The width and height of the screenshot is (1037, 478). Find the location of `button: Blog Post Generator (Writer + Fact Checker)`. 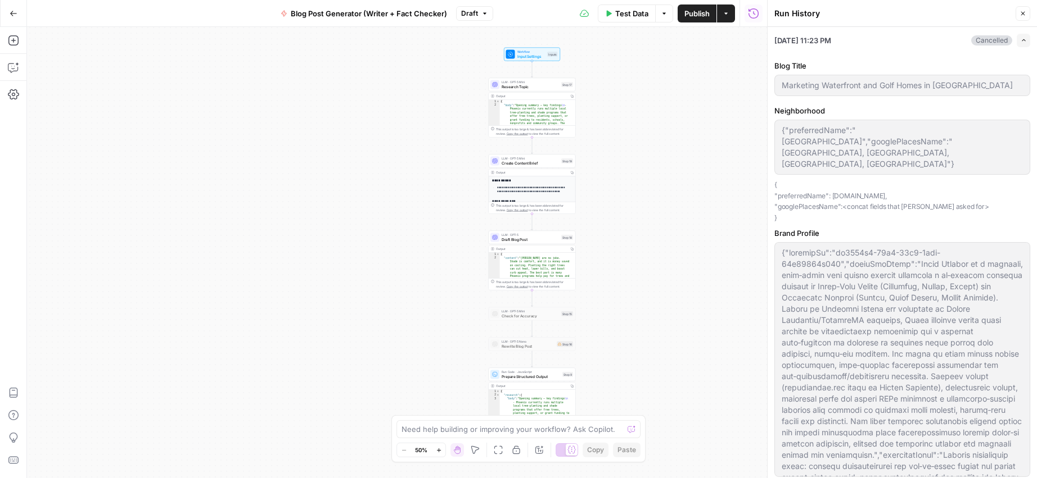

button: Blog Post Generator (Writer + Fact Checker) is located at coordinates (364, 13).